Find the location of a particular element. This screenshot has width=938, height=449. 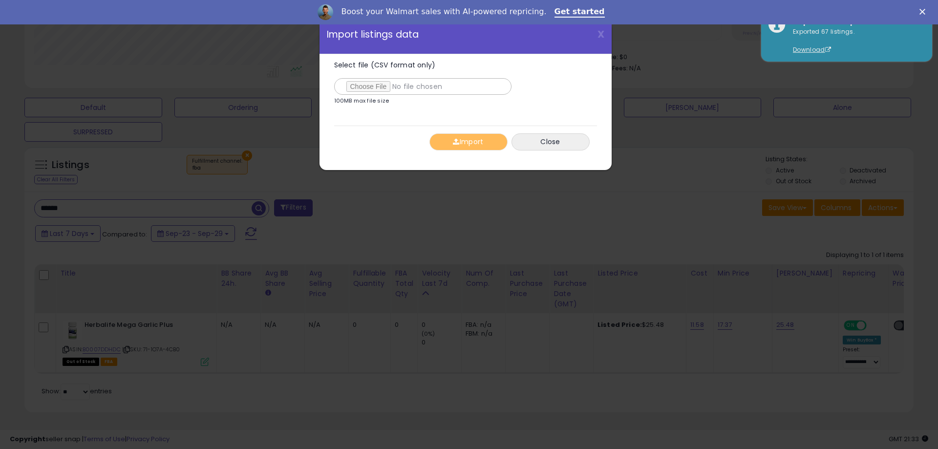

span: X is located at coordinates (601, 34).